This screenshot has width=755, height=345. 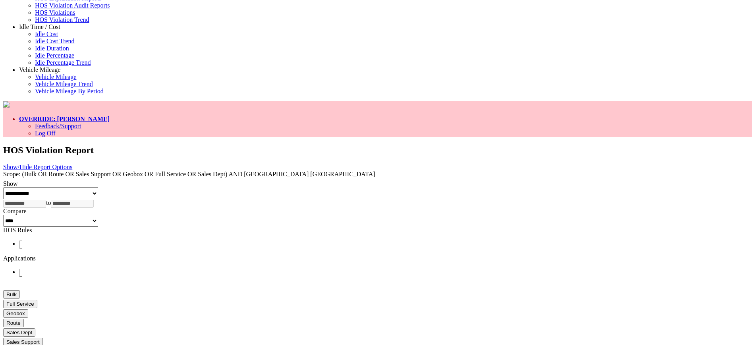 What do you see at coordinates (40, 27) in the screenshot?
I see `a: Idle Time / Cost` at bounding box center [40, 27].